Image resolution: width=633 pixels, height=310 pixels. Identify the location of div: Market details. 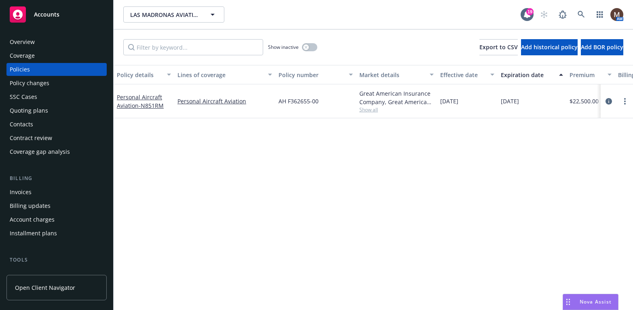
(392, 75).